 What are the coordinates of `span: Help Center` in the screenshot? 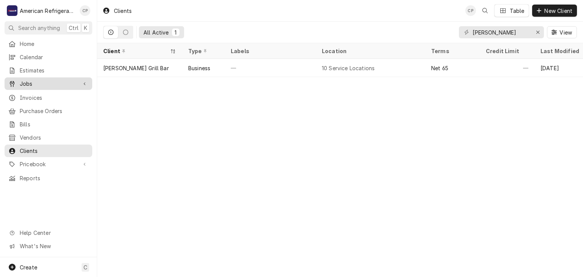 It's located at (53, 233).